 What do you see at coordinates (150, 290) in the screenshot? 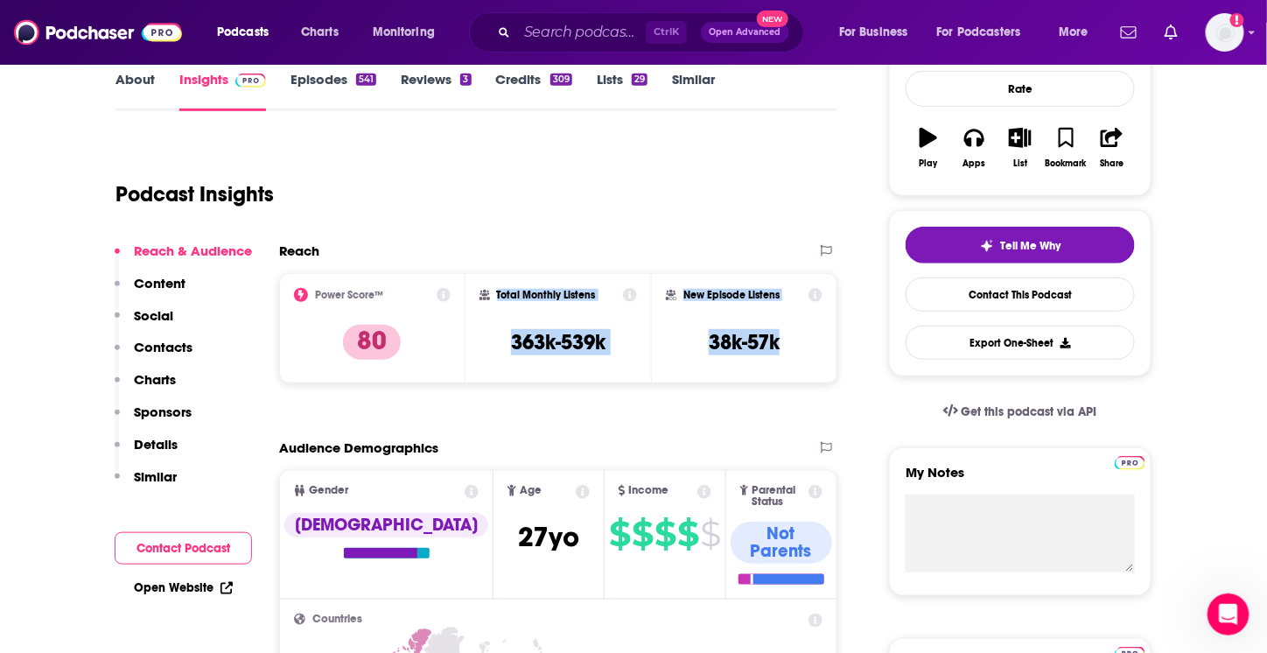
I see `button: Content` at bounding box center [150, 290].